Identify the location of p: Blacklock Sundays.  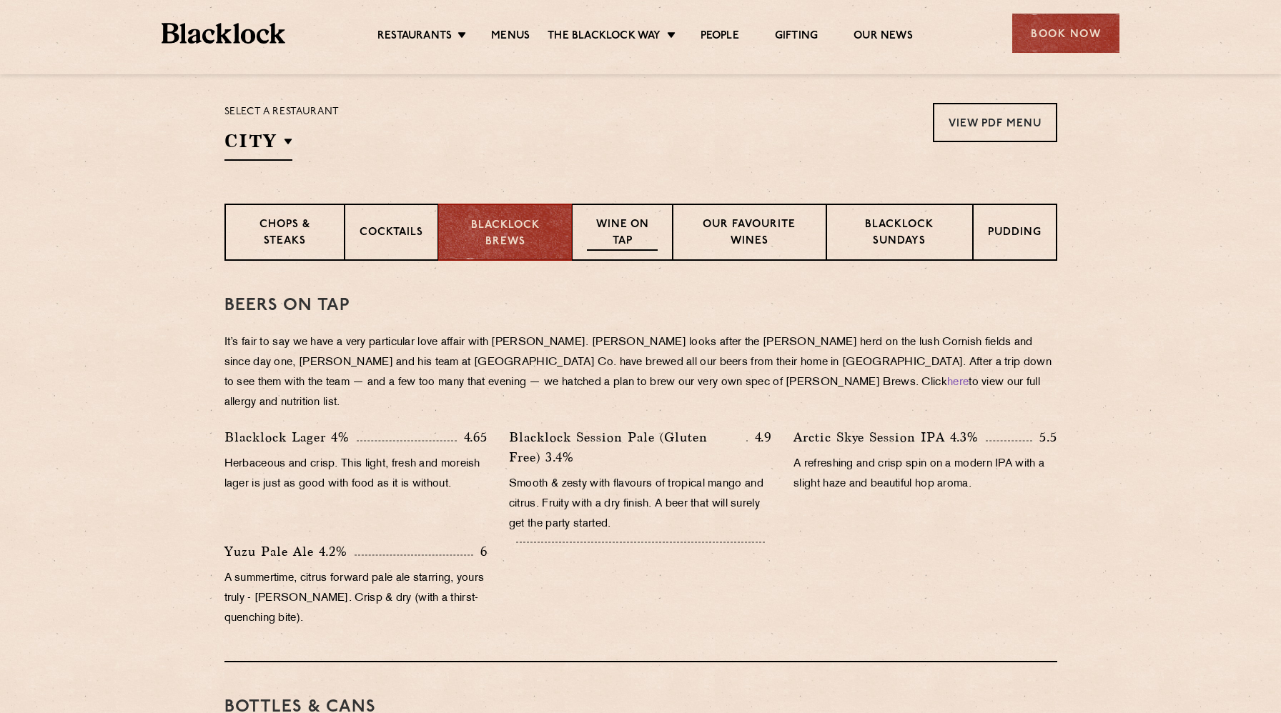
(899, 234).